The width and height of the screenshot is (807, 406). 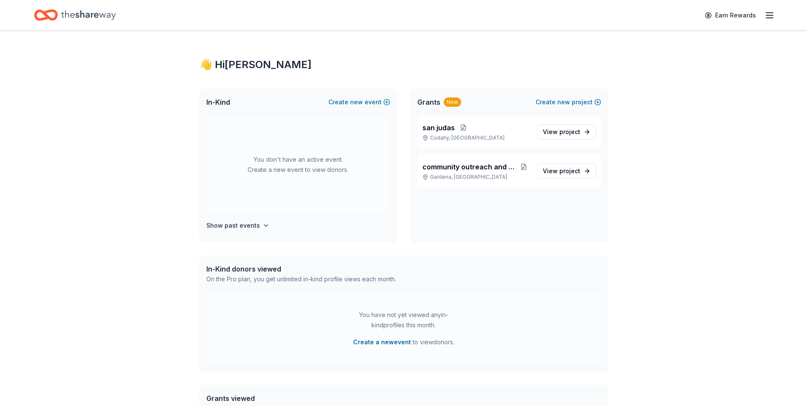 What do you see at coordinates (438, 128) in the screenshot?
I see `span: san judas` at bounding box center [438, 128].